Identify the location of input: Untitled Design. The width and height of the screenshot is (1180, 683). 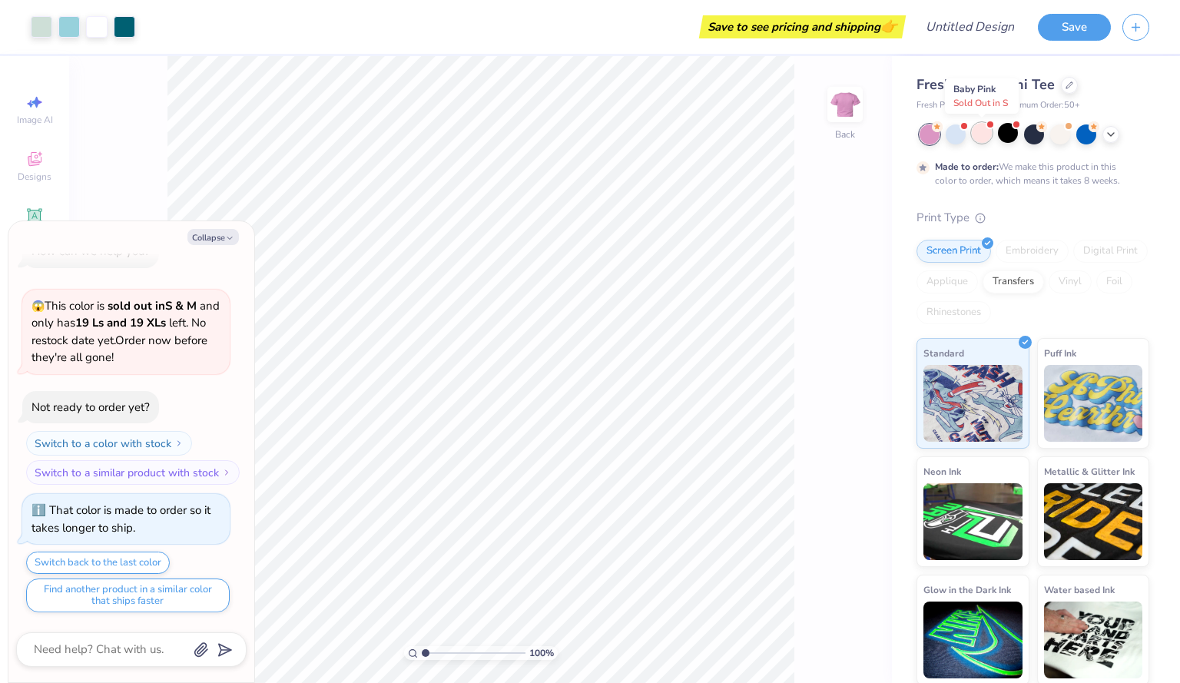
(970, 27).